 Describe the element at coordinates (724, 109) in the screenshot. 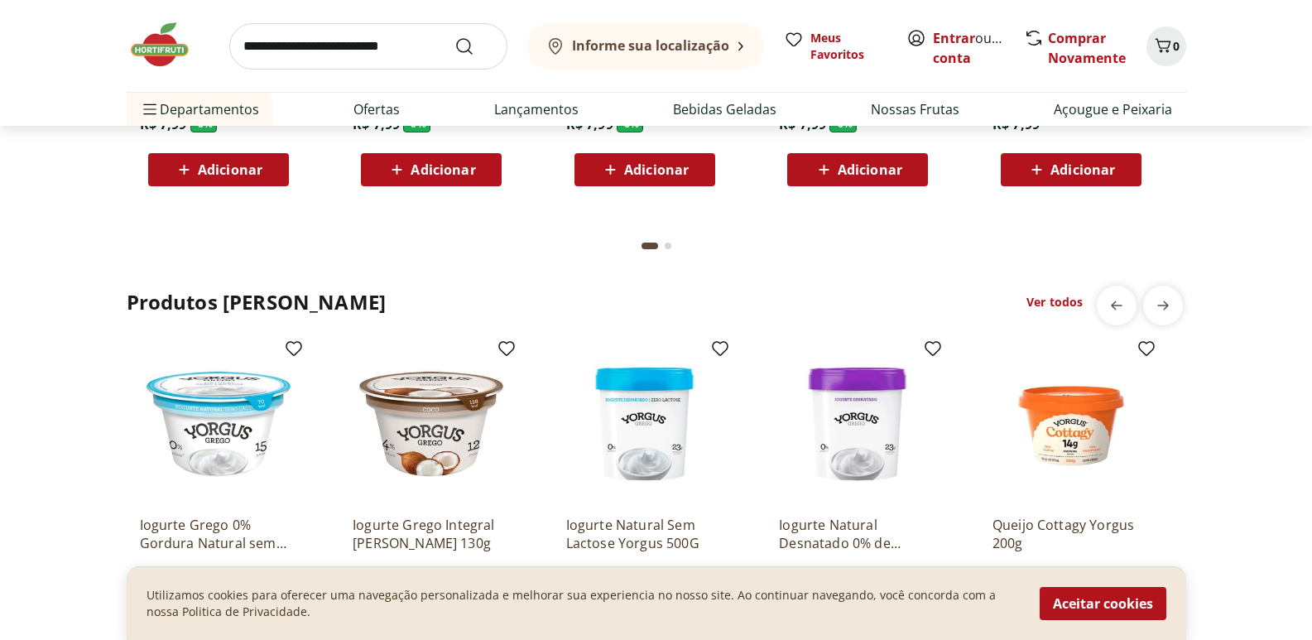

I see `a: Bebidas Geladas` at that location.